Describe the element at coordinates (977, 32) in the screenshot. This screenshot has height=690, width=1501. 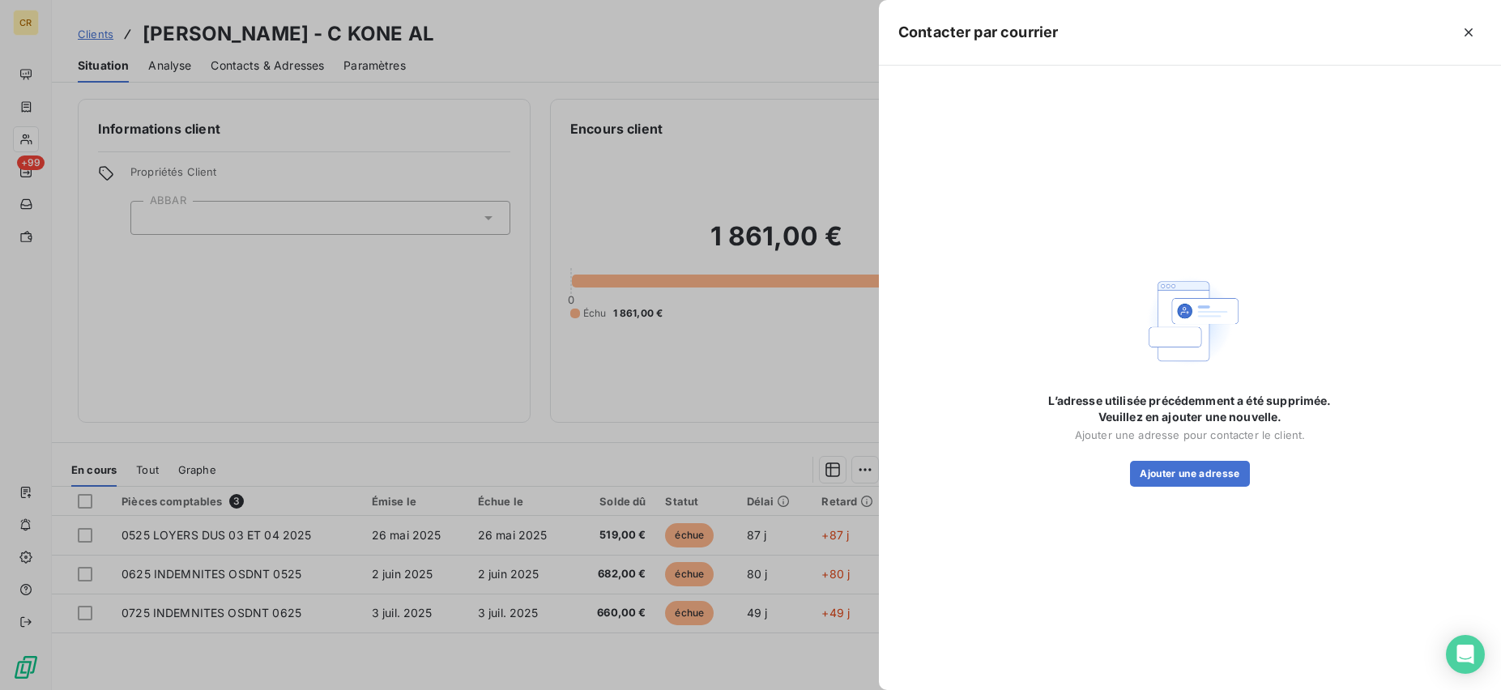
I see `h5: Contacter par courrier` at that location.